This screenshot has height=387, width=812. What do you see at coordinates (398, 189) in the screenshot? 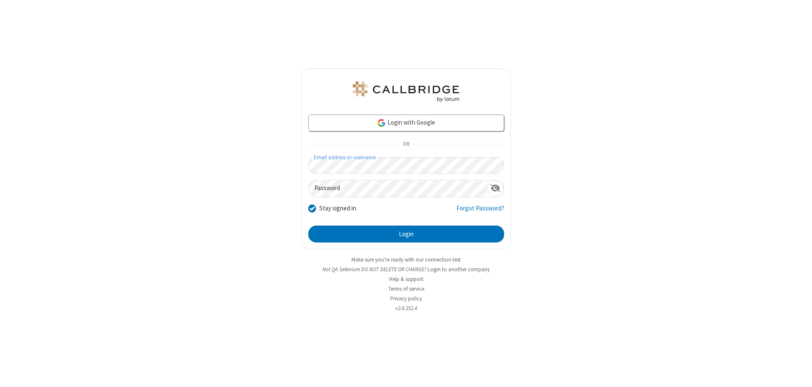
I see `input: Password` at bounding box center [398, 189].